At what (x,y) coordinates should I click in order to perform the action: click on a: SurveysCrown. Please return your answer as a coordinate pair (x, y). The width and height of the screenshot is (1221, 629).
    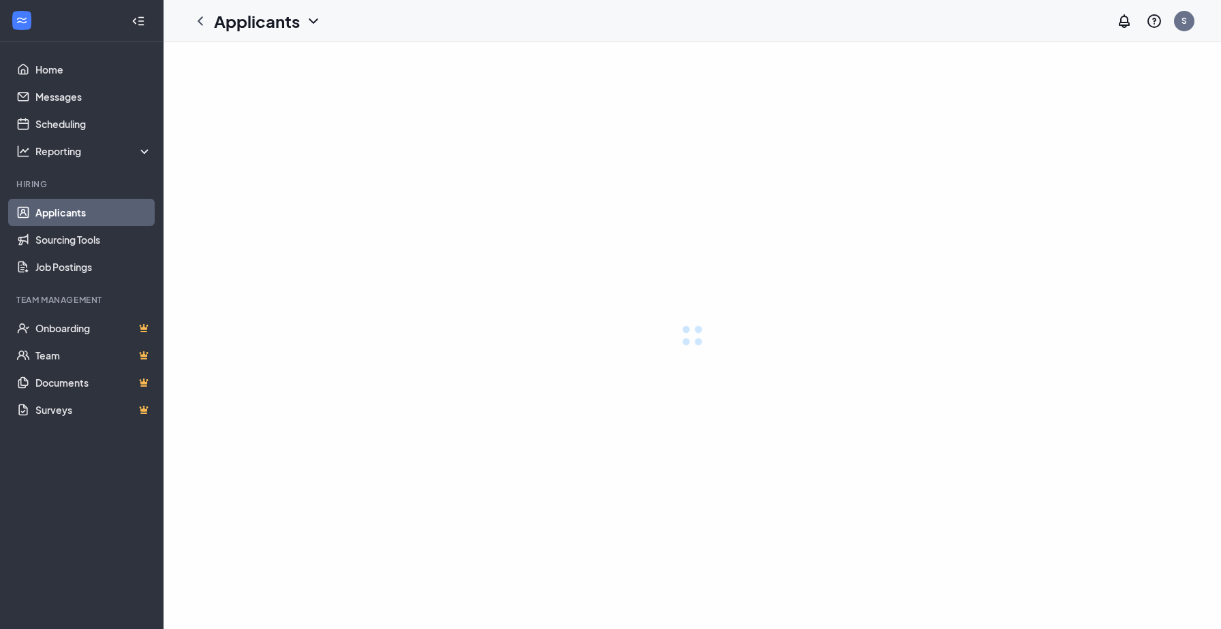
    Looking at the image, I should click on (93, 410).